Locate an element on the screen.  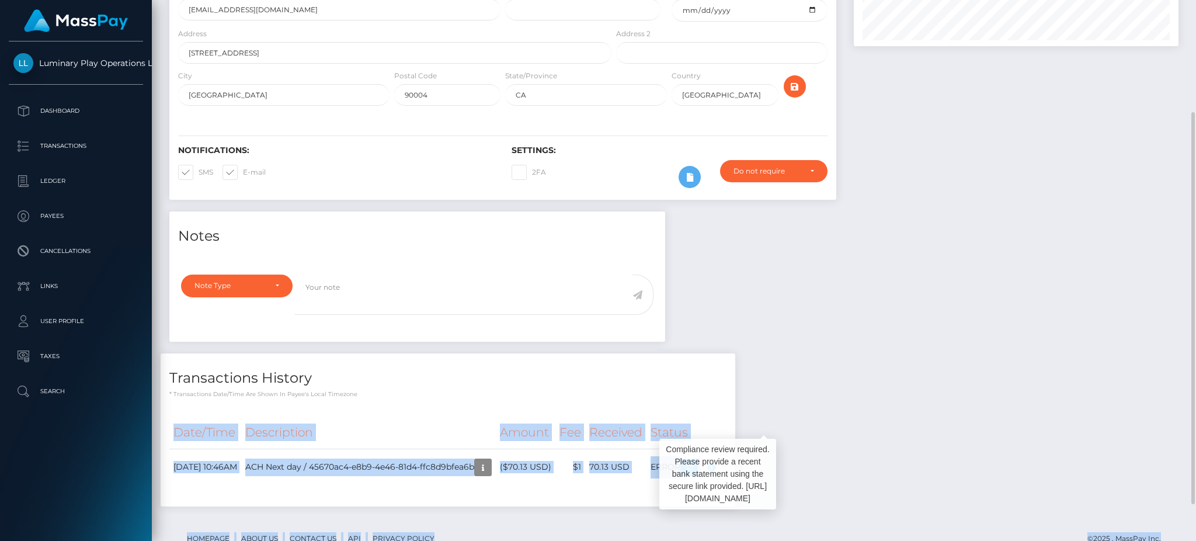
p: Links is located at coordinates (76, 286).